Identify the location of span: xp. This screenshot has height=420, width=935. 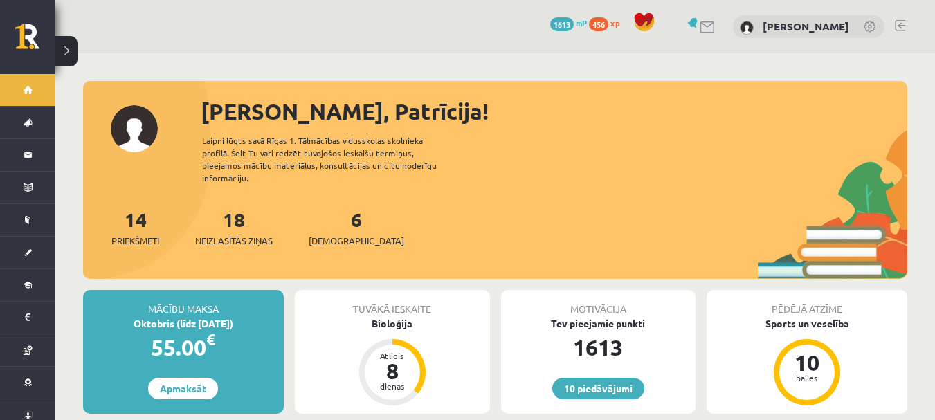
(615, 23).